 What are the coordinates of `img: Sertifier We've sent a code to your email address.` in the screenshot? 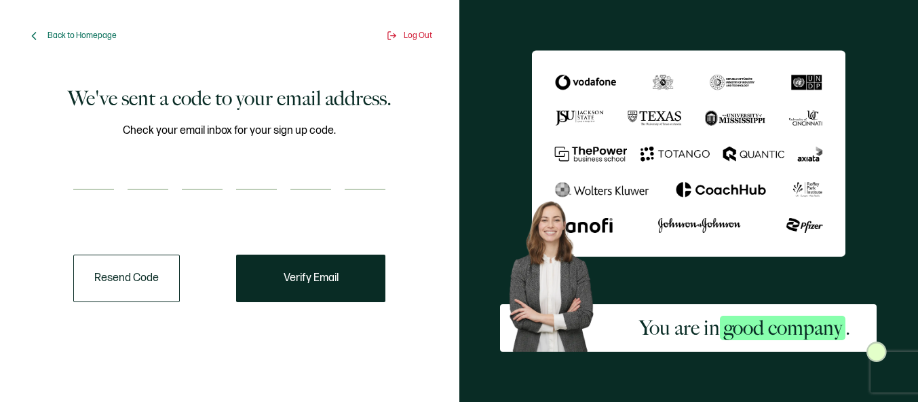 It's located at (689, 153).